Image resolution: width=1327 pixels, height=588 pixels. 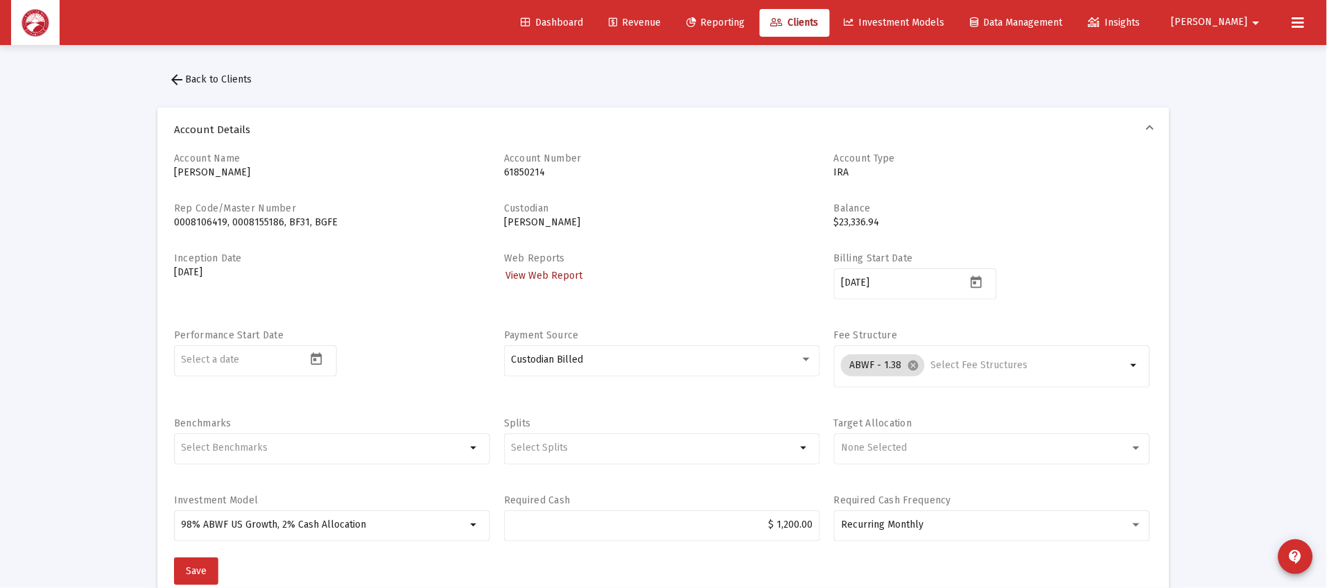 What do you see at coordinates (716, 23) in the screenshot?
I see `a: Reporting` at bounding box center [716, 23].